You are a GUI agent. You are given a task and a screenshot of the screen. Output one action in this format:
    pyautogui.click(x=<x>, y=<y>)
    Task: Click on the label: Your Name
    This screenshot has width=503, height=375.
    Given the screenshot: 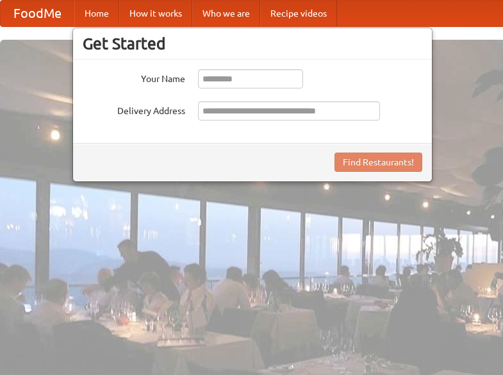 What is the action you would take?
    pyautogui.click(x=134, y=77)
    